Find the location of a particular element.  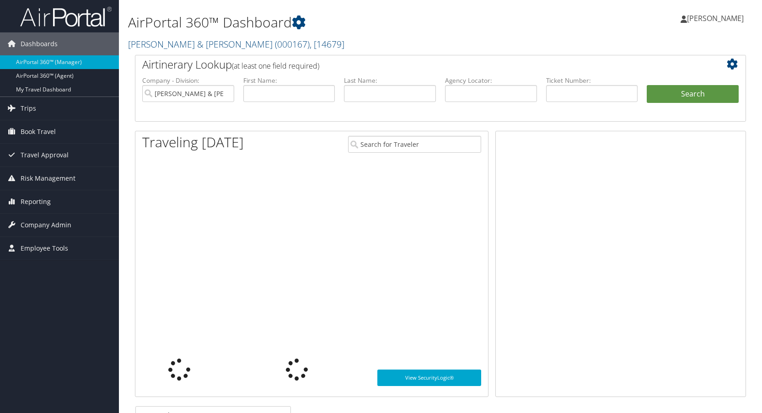

a: View SecurityLogic® is located at coordinates (429, 378).